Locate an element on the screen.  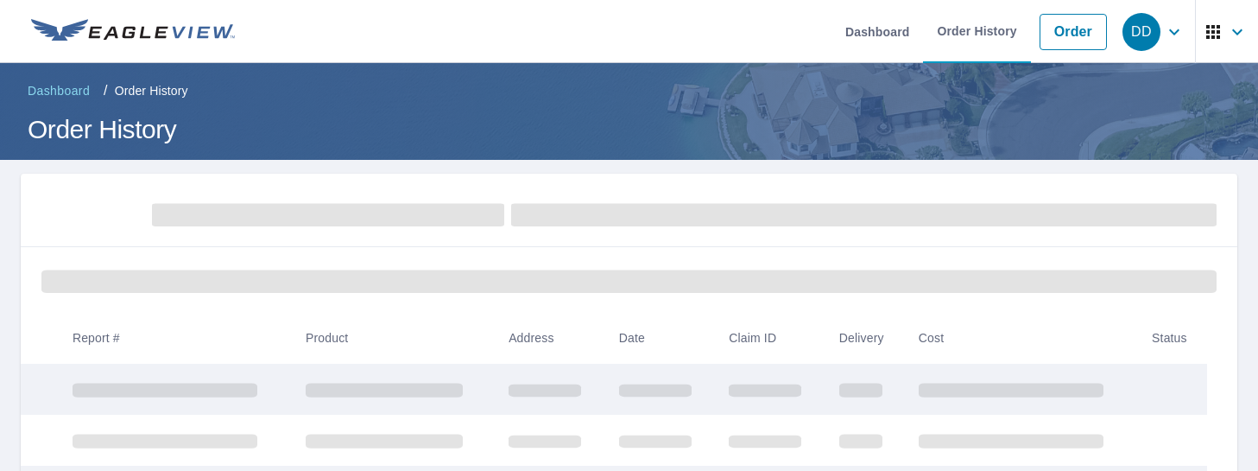
img: EV Logo is located at coordinates (133, 32).